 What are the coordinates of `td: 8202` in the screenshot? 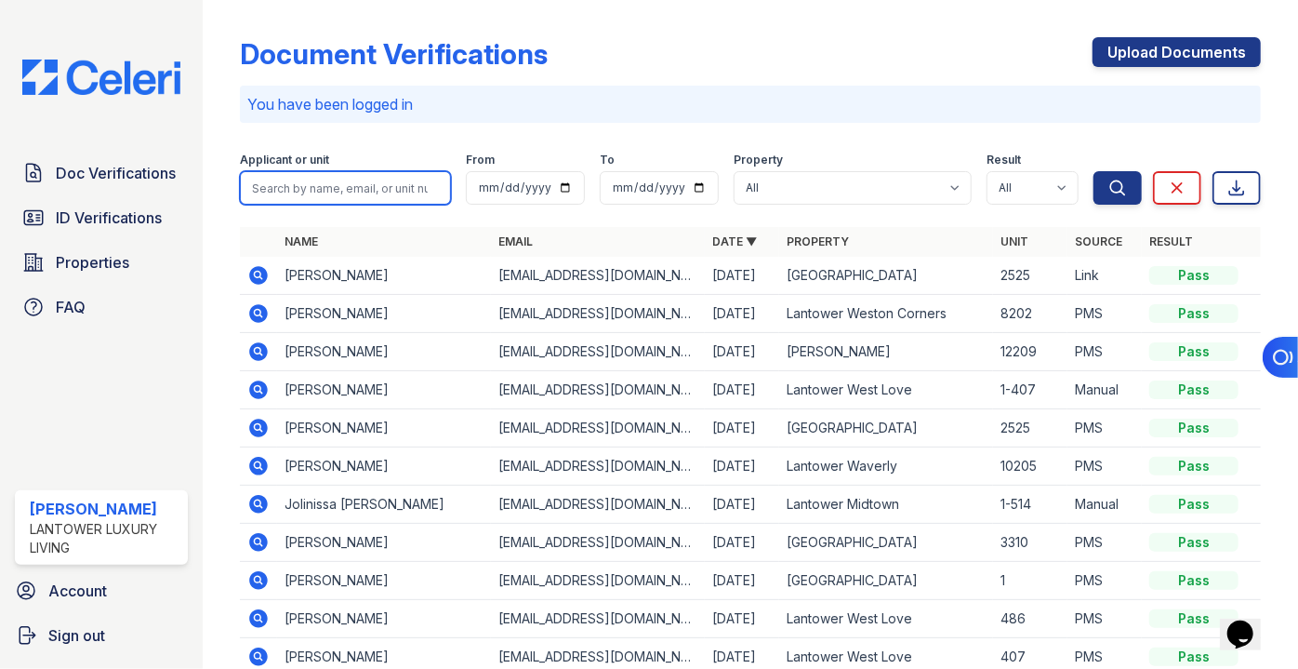 It's located at (1030, 313).